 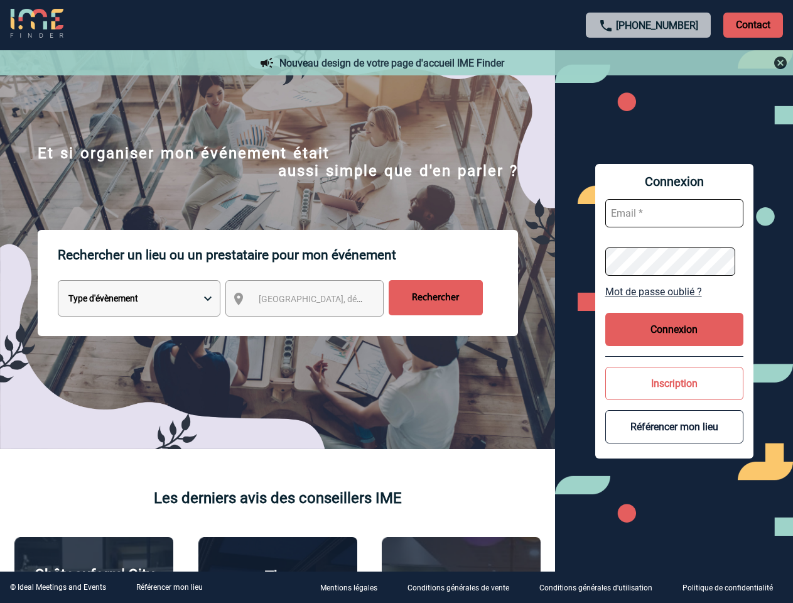 What do you see at coordinates (169, 587) in the screenshot?
I see `a: Référencer mon lieu` at bounding box center [169, 587].